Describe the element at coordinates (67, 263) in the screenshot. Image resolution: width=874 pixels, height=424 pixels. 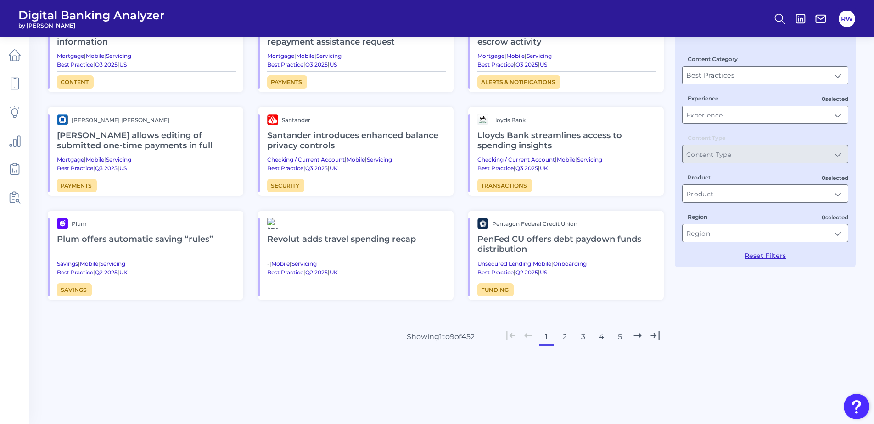
I see `a: Savings` at that location.